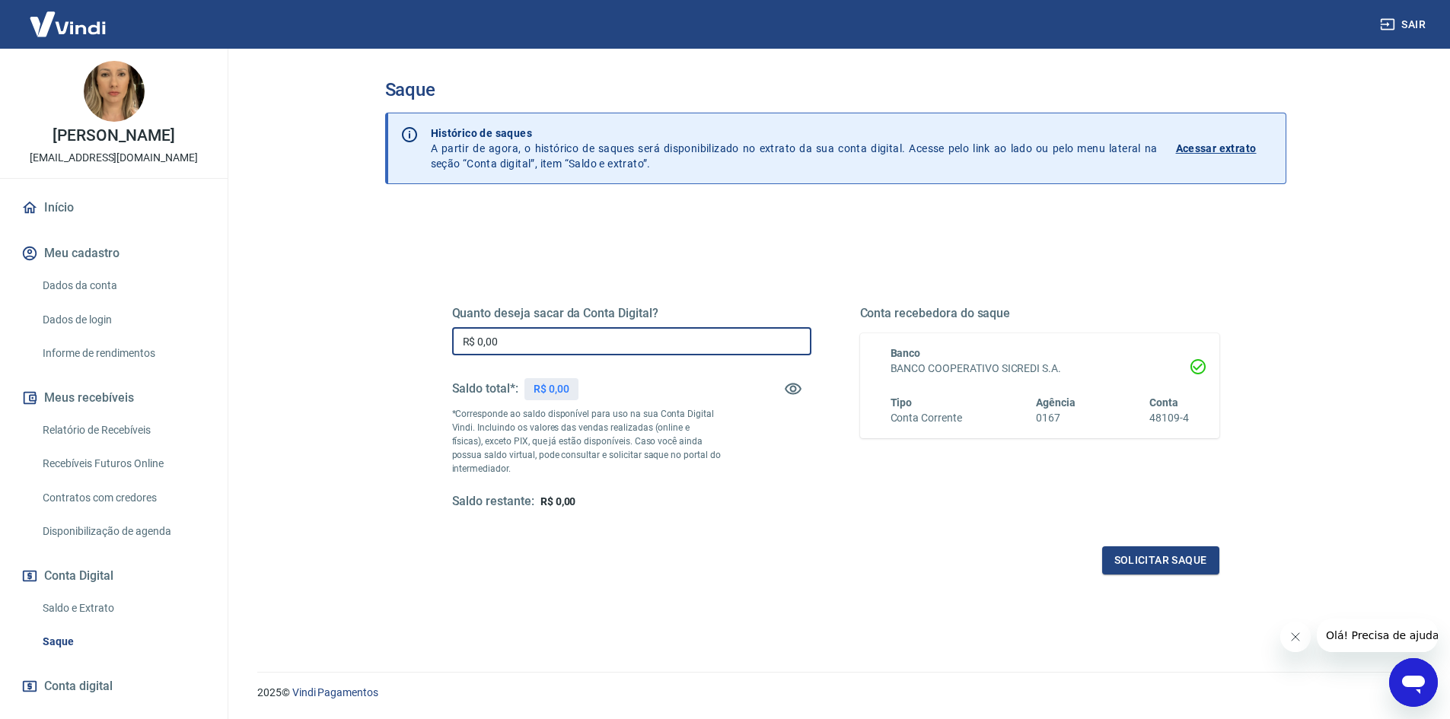 The width and height of the screenshot is (1450, 719). Describe the element at coordinates (123, 285) in the screenshot. I see `a: Dados da conta` at that location.